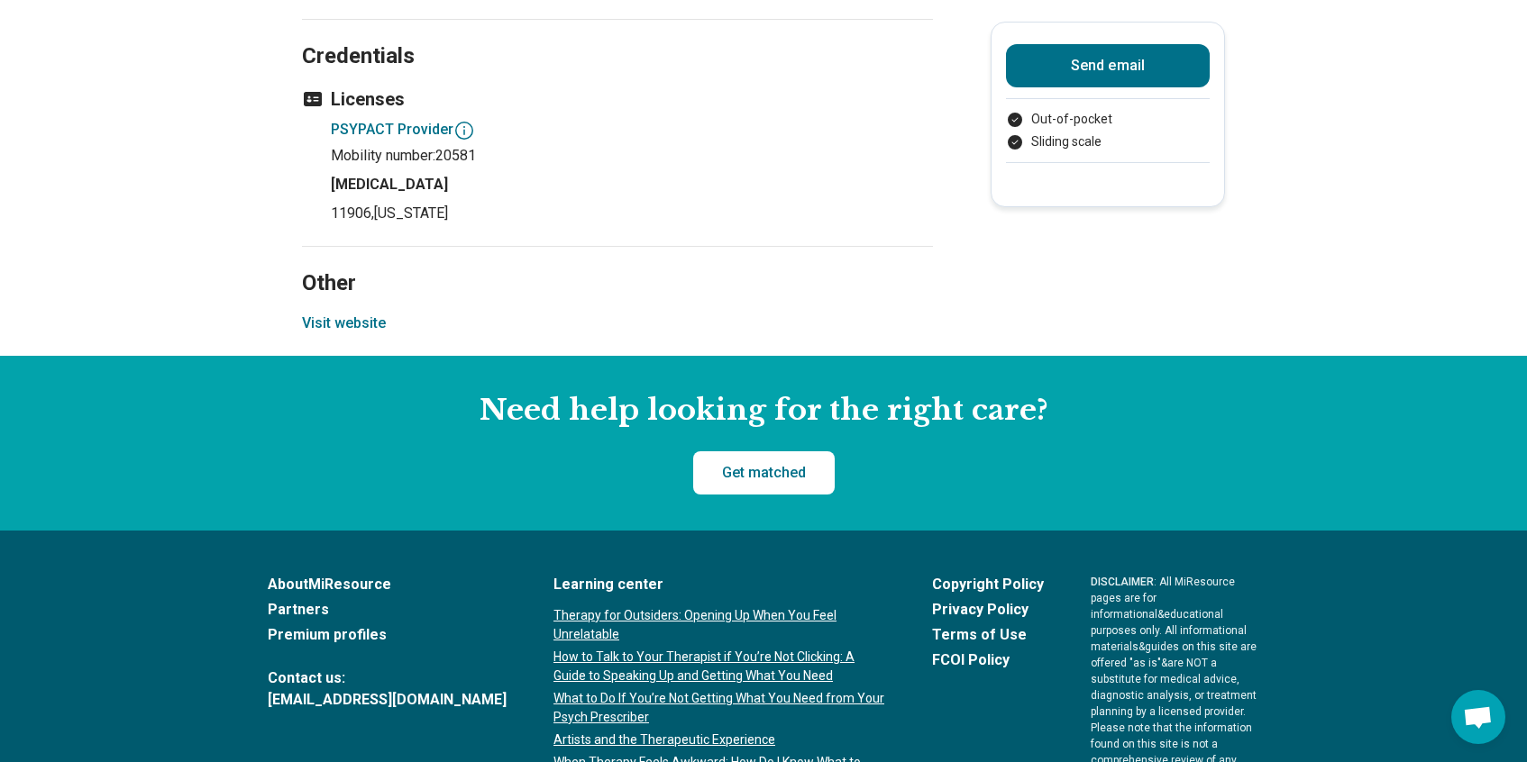  I want to click on h2: Need help looking for the right care?, so click(763, 411).